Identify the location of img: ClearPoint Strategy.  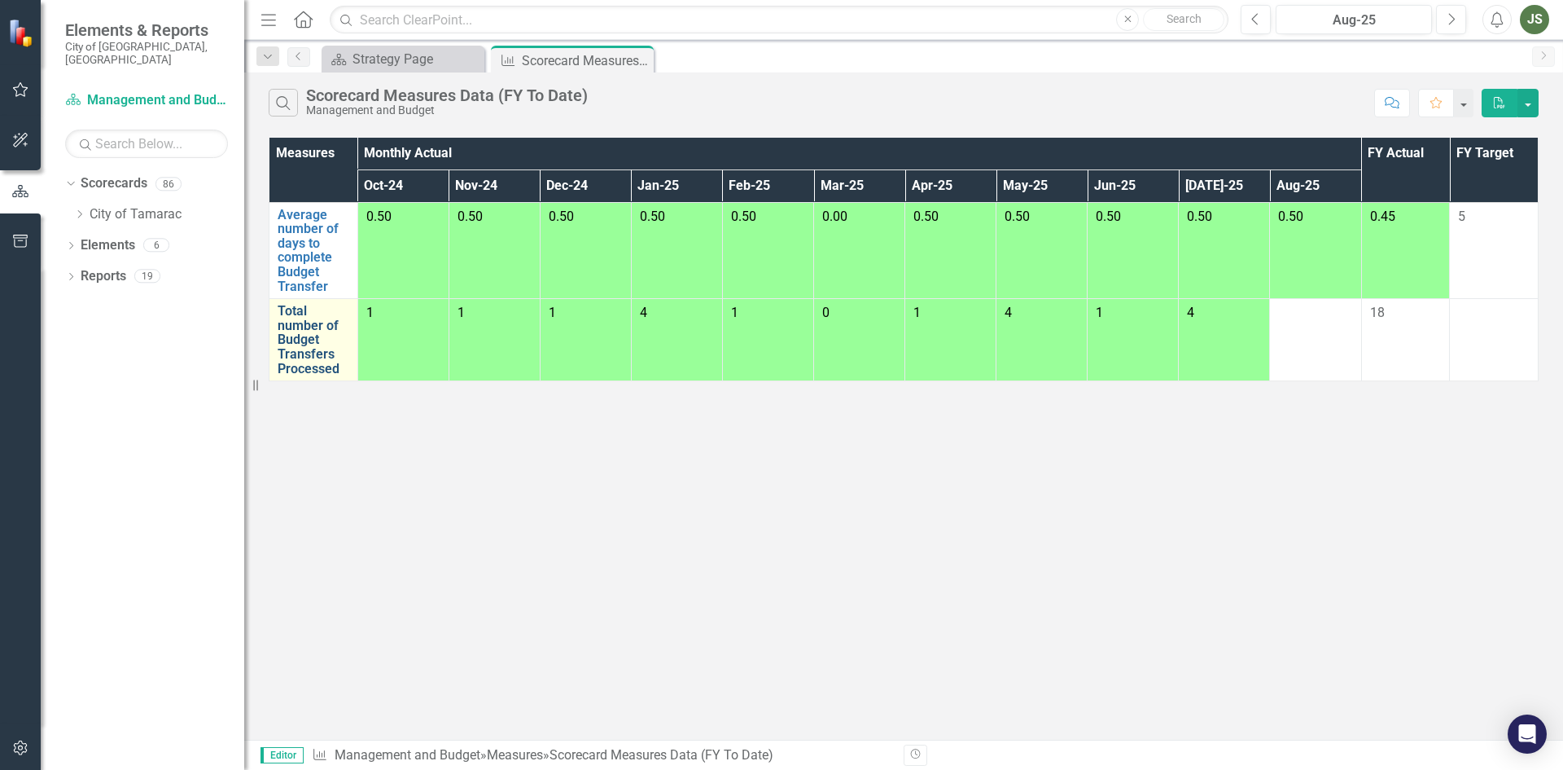
(22, 33).